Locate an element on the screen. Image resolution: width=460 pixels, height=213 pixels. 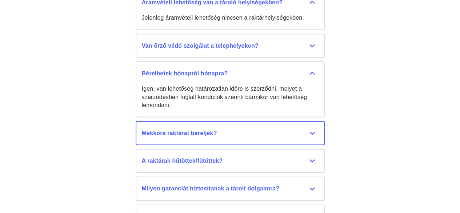
div: Bérelhetek hónapról hónapra? is located at coordinates (230, 73).